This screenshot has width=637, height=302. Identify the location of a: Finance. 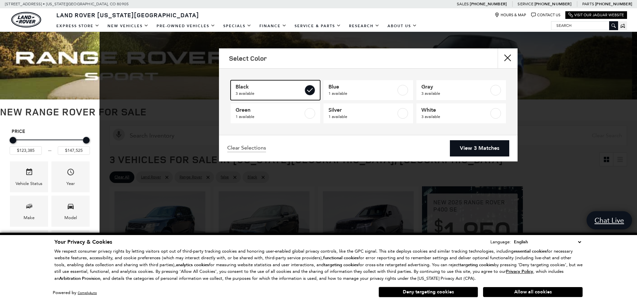
(273, 26).